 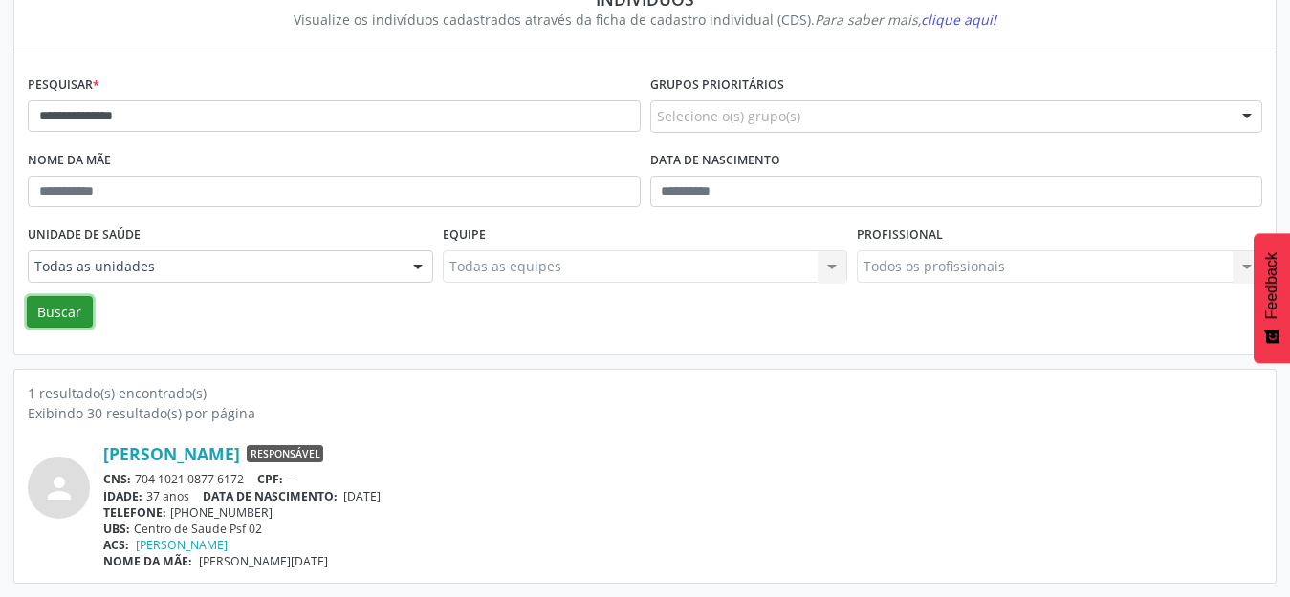 What do you see at coordinates (63, 85) in the screenshot?
I see `label: Pesquisar` at bounding box center [63, 85].